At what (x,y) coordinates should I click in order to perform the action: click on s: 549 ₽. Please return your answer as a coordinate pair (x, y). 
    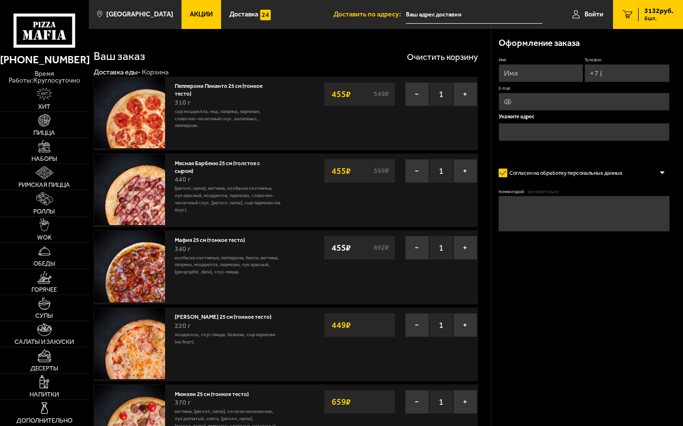
    Looking at the image, I should click on (381, 94).